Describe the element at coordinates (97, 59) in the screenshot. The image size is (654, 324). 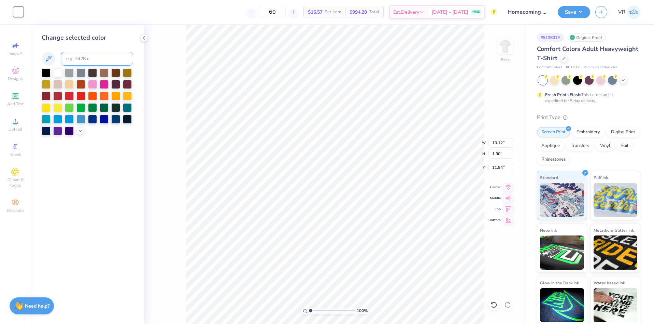
I see `input: e.g. 7428 c` at that location.